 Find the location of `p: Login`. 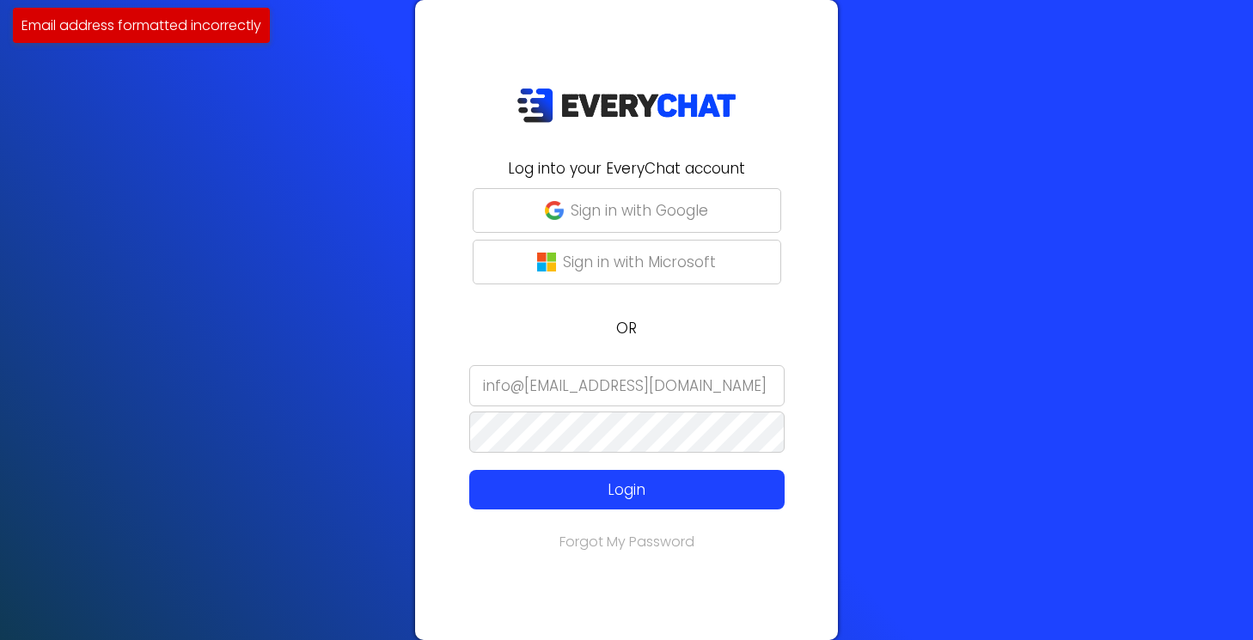

p: Login is located at coordinates (627, 490).